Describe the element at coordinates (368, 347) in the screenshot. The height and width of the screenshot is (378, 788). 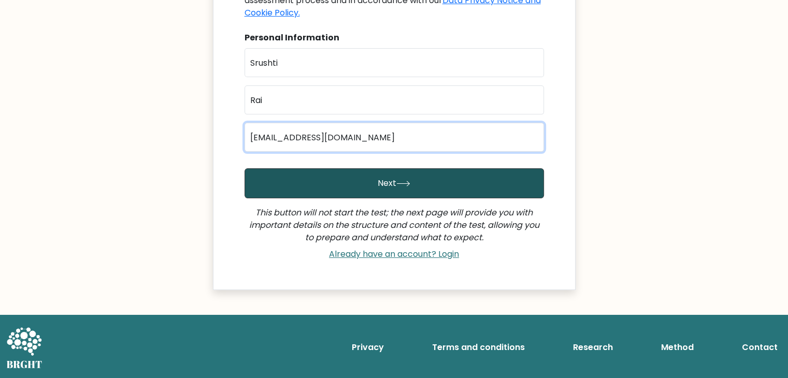
I see `a: Privacy` at that location.